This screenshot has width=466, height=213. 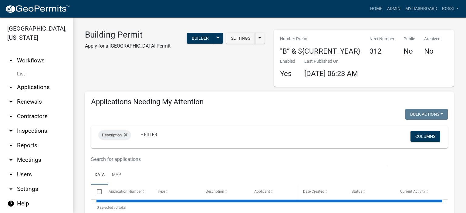 What do you see at coordinates (273, 192) in the screenshot?
I see `datatable-header-cell: Applicant` at bounding box center [273, 192].